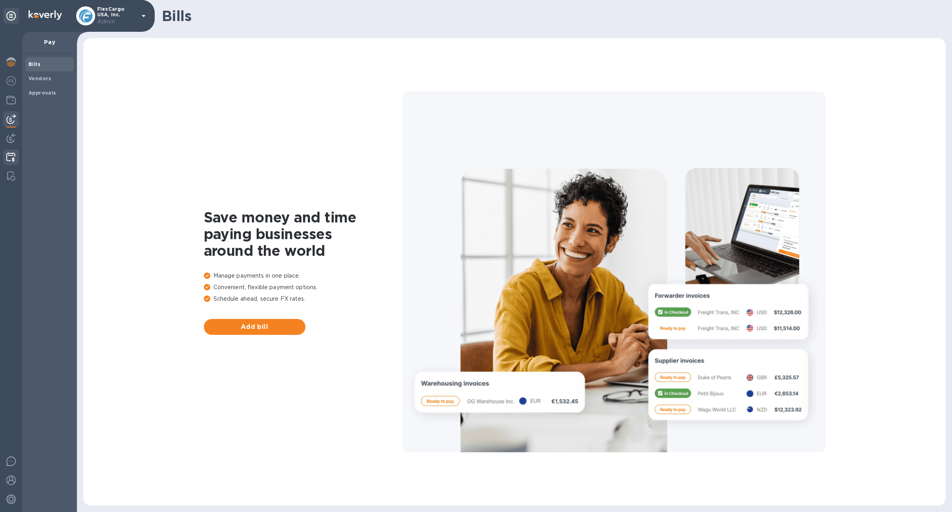 The width and height of the screenshot is (952, 512). Describe the element at coordinates (42, 92) in the screenshot. I see `b: Approvals` at that location.